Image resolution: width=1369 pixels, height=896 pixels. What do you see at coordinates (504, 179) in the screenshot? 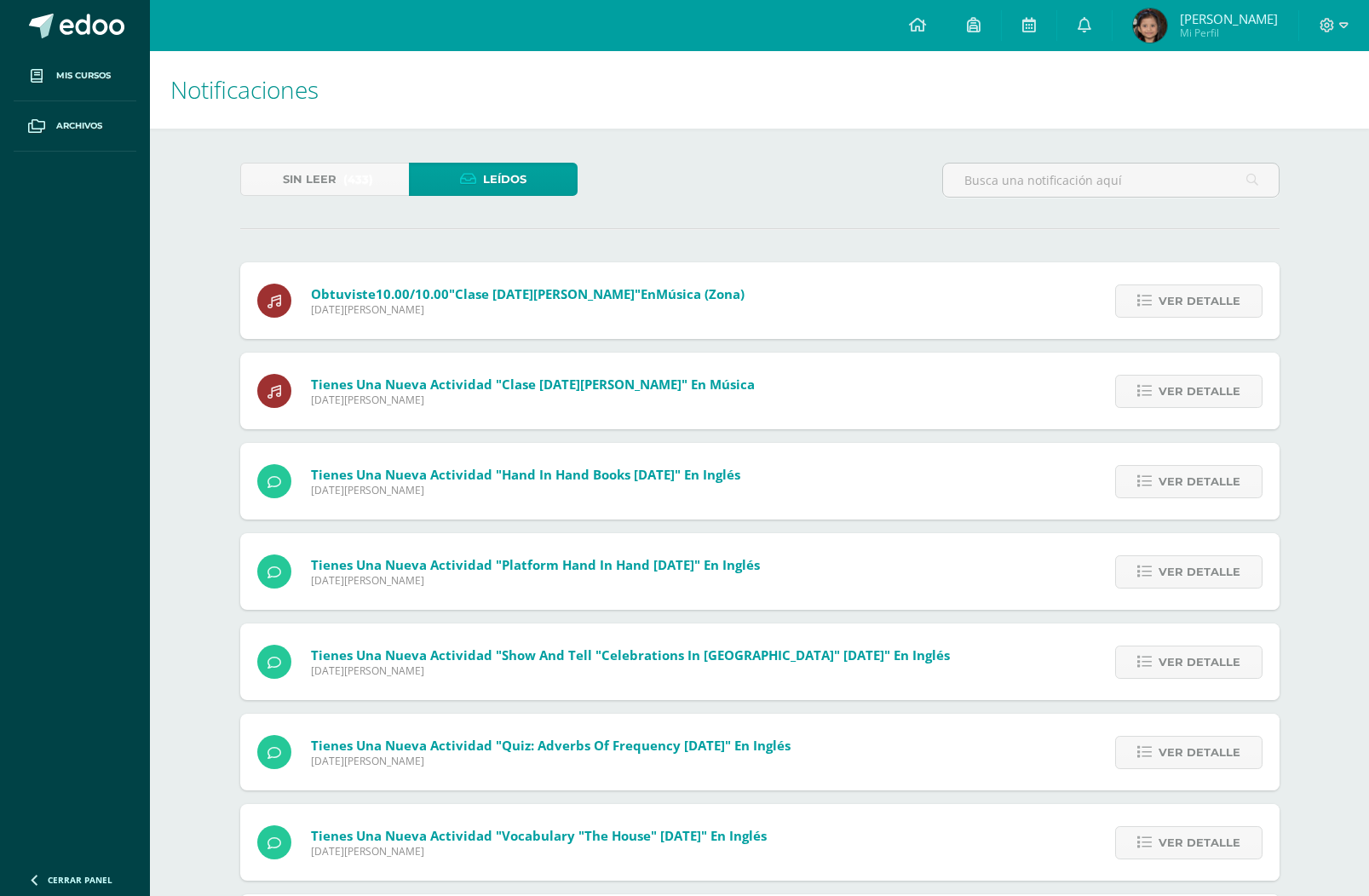
I see `span: Leídos` at bounding box center [504, 179].